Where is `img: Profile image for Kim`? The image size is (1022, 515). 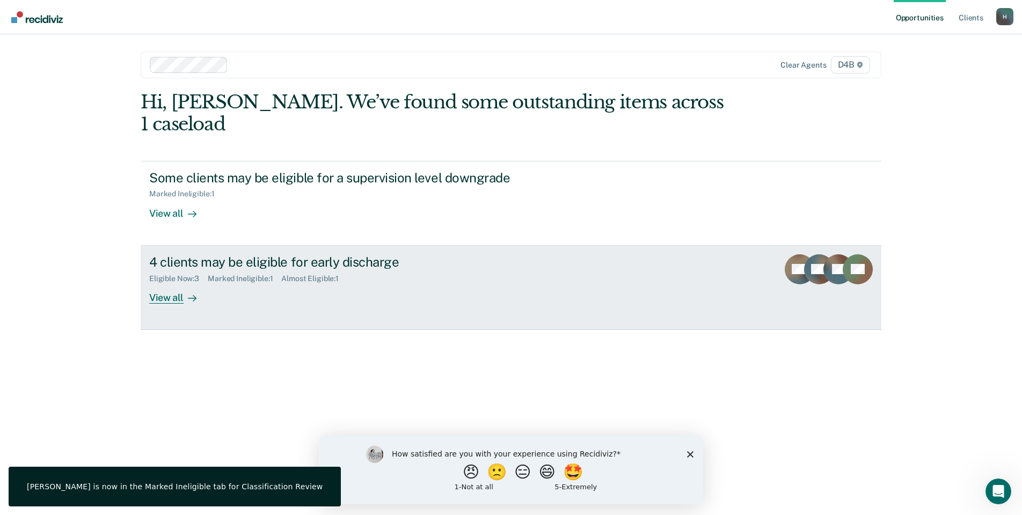
img: Profile image for Kim is located at coordinates (56, 19).